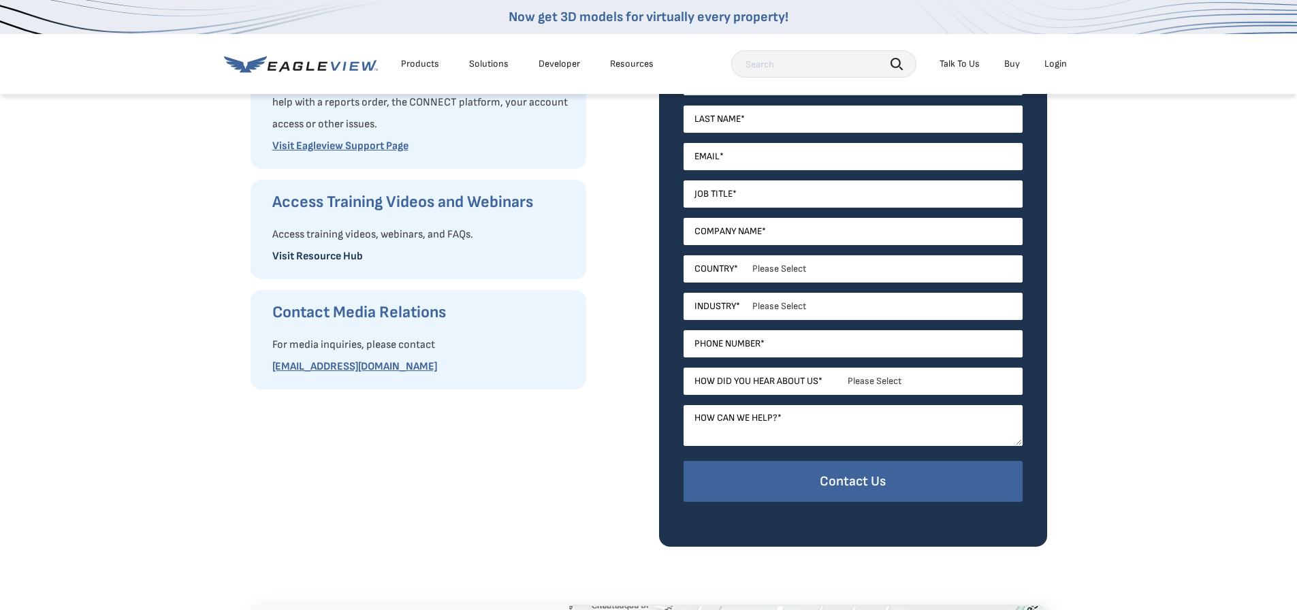 The height and width of the screenshot is (610, 1297). Describe the element at coordinates (340, 146) in the screenshot. I see `a: Visit Eagleview Support Page` at that location.